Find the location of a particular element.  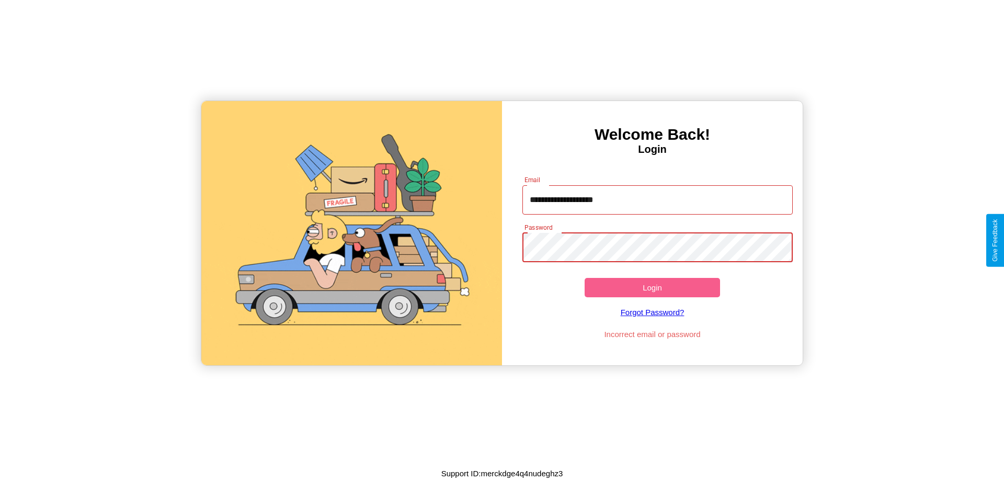

p: Support ID: merckdge4q4nudeghz3 is located at coordinates (502, 473).